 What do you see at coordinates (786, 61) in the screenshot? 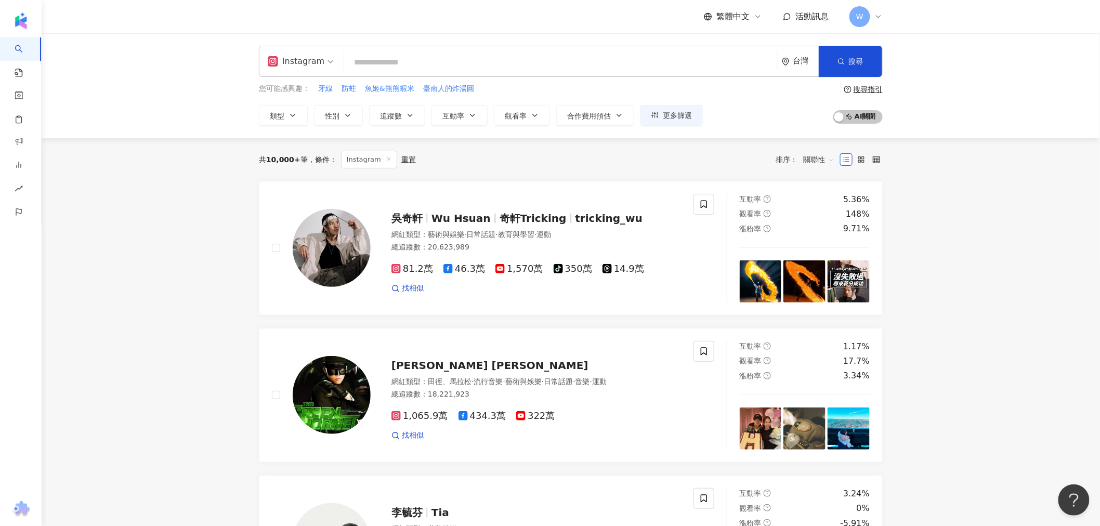
I see `span: environment` at bounding box center [786, 61].